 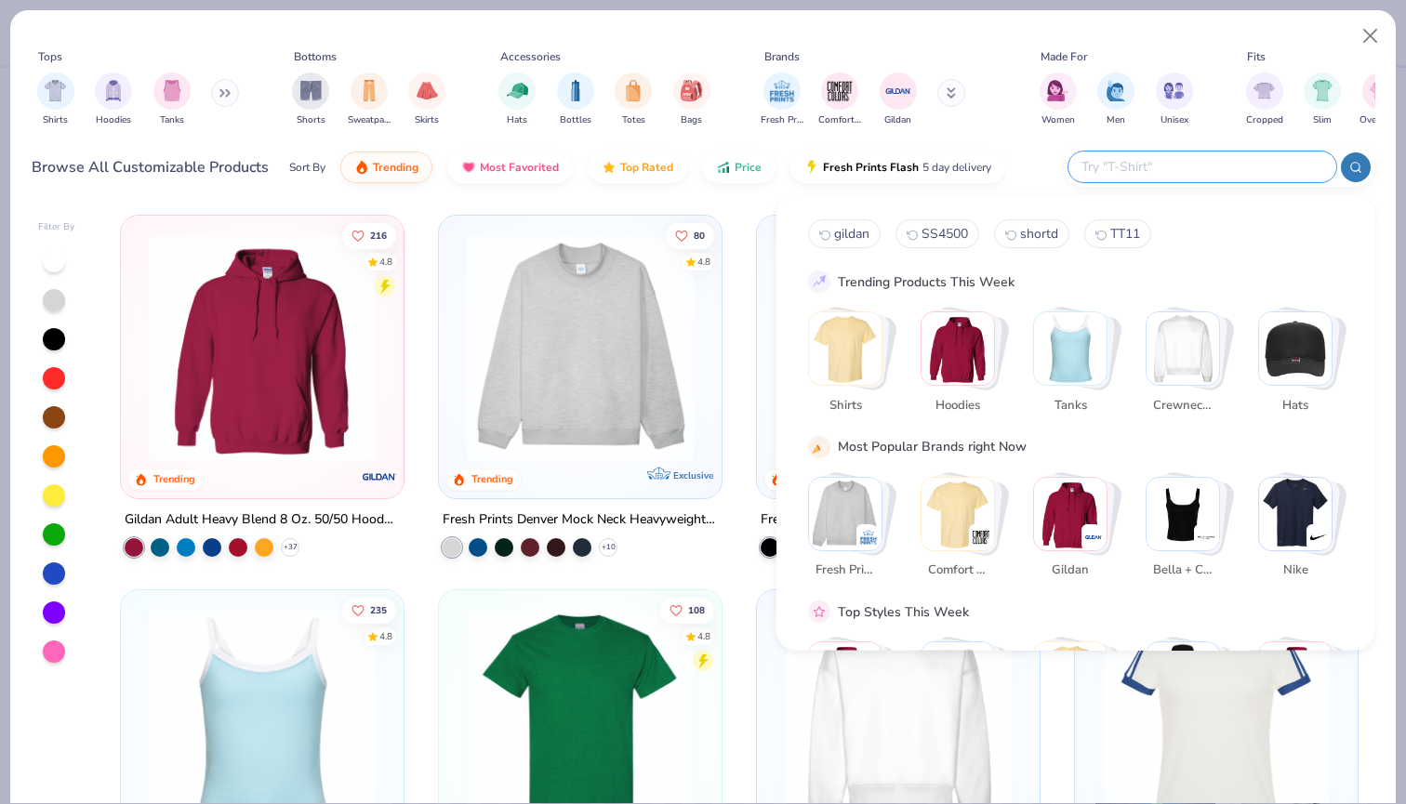 What do you see at coordinates (826, 348) in the screenshot?
I see `img: a90f7c54-8796-4cb2-9d6e-4e9644cfe0fe` at bounding box center [826, 348].